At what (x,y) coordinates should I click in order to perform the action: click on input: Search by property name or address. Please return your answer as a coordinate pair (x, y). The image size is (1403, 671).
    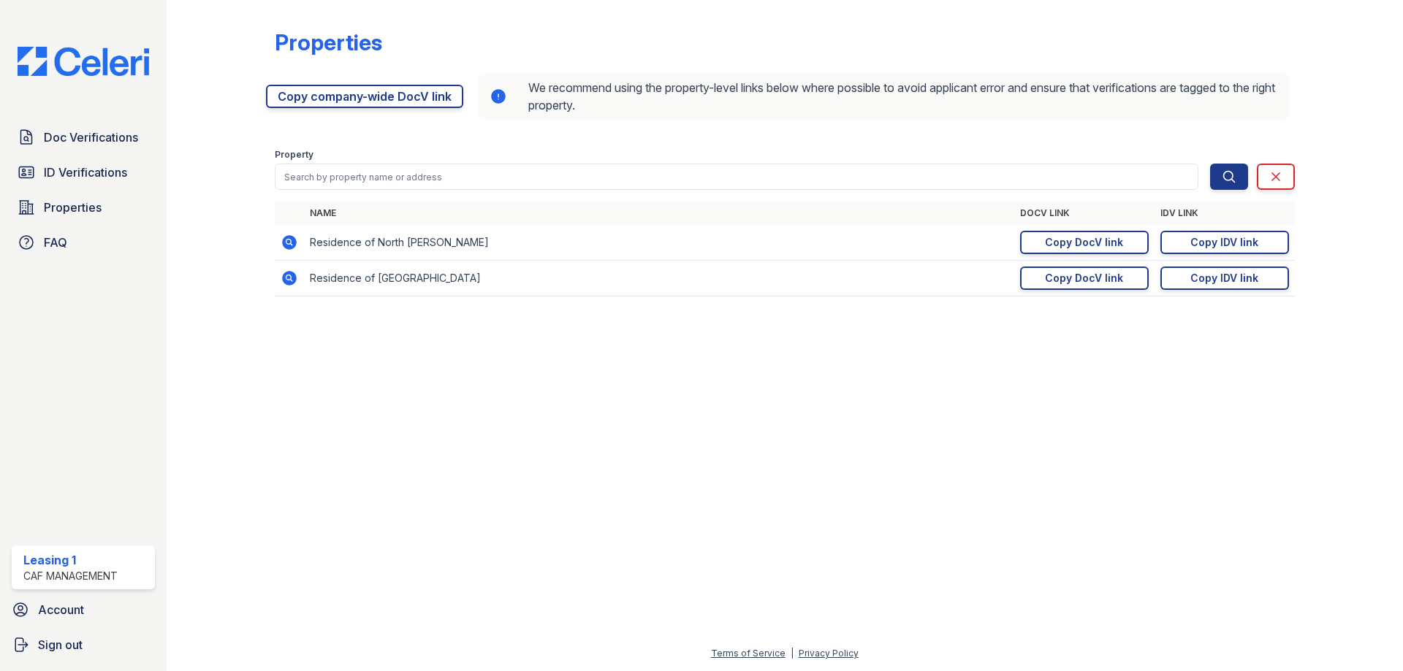
    Looking at the image, I should click on (736, 177).